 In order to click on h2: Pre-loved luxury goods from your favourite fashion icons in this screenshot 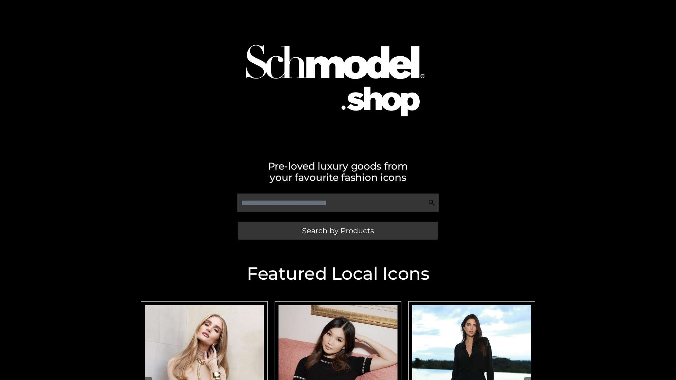, I will do `click(338, 172)`.